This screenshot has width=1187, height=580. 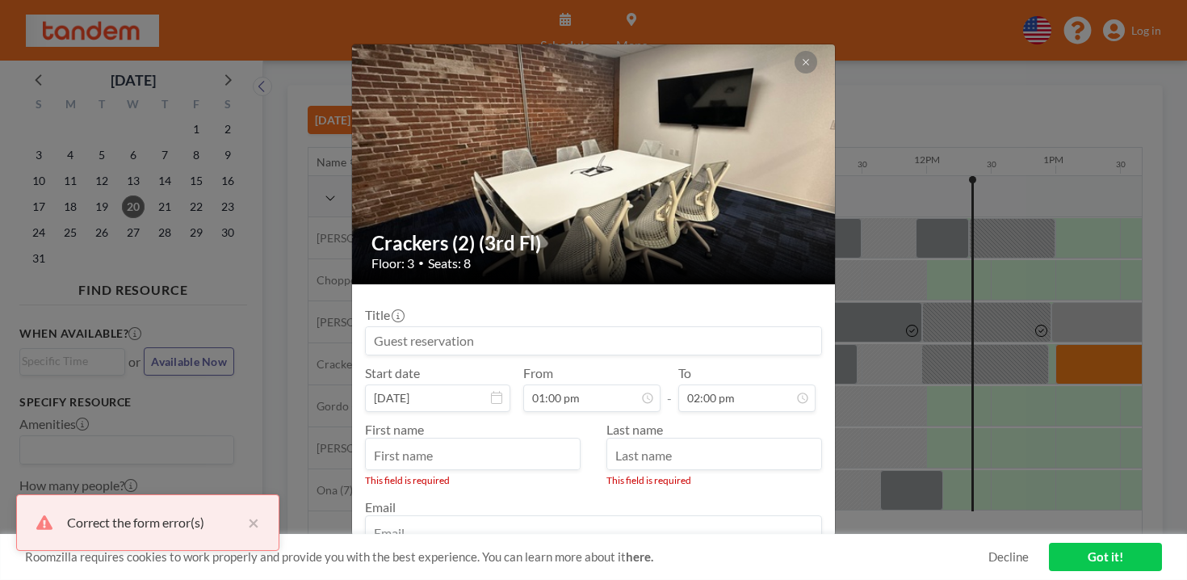 What do you see at coordinates (380, 506) in the screenshot?
I see `label: Email` at bounding box center [380, 506].